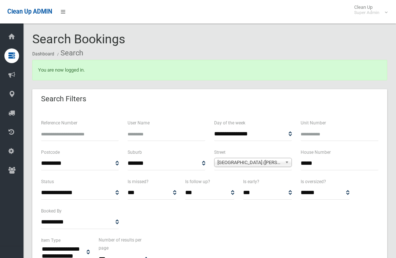  What do you see at coordinates (313, 123) in the screenshot?
I see `label: Unit Number` at bounding box center [313, 123].